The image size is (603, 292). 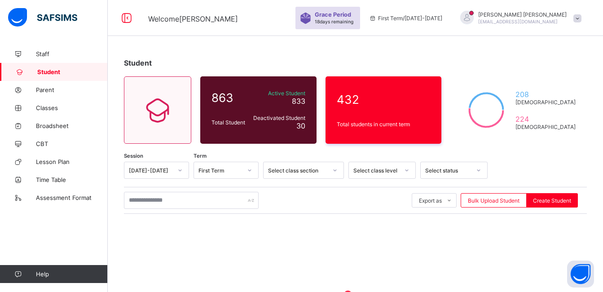 I want to click on span: CBT, so click(x=72, y=144).